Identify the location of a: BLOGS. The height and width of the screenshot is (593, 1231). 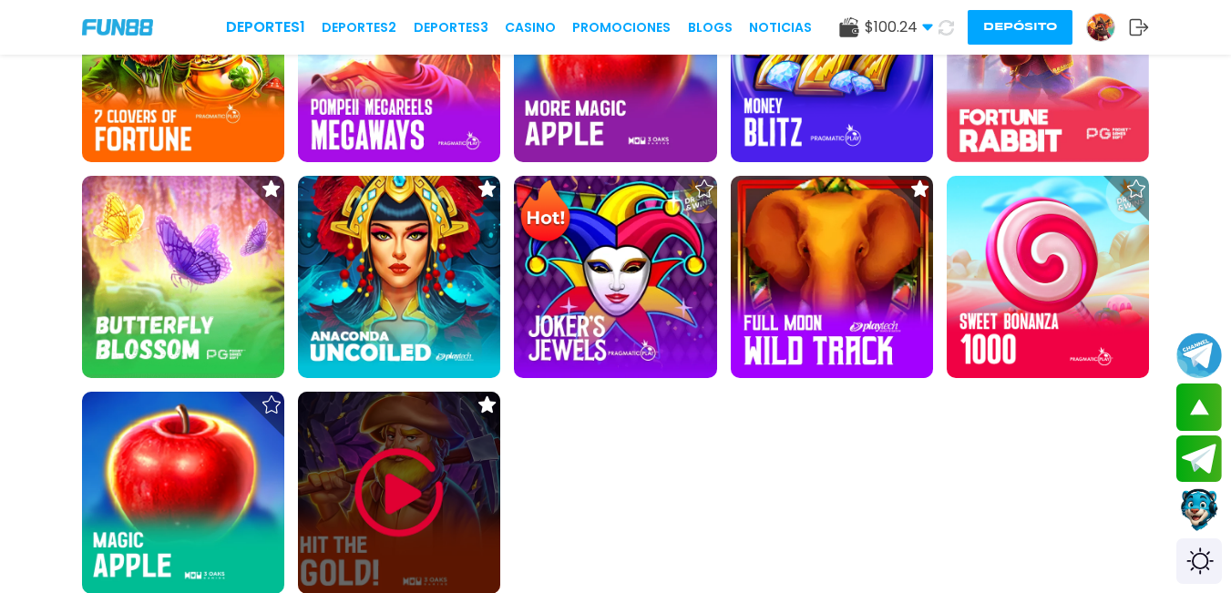
(710, 27).